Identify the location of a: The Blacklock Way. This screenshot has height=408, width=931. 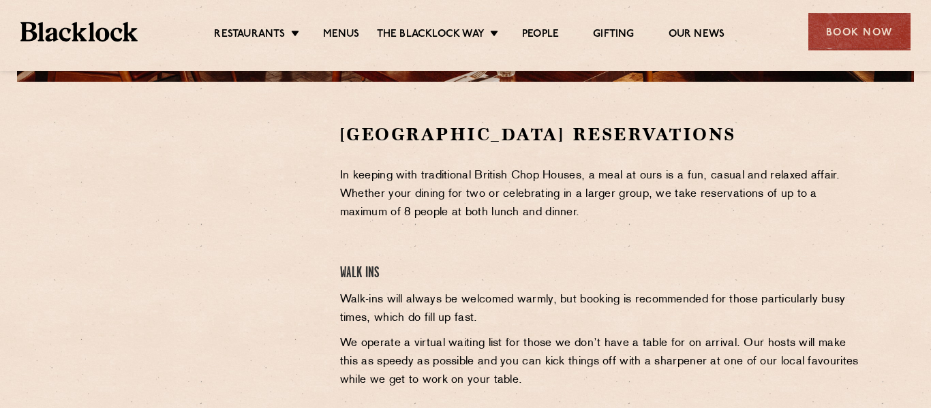
(431, 35).